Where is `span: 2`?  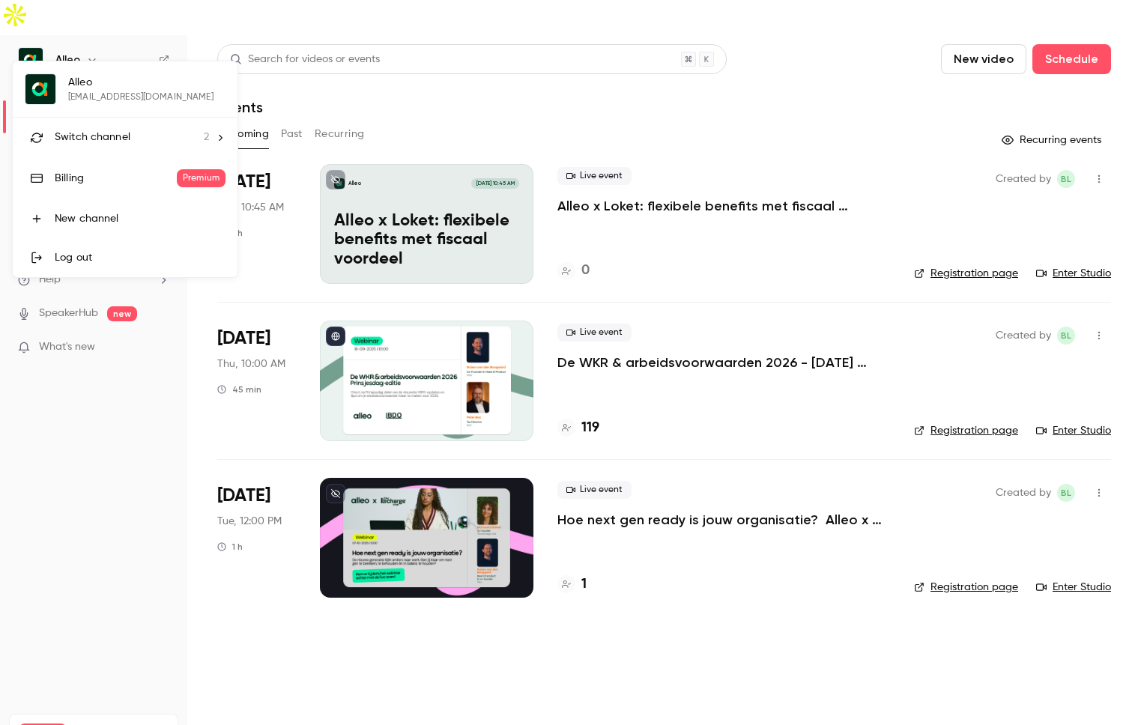 span: 2 is located at coordinates (206, 137).